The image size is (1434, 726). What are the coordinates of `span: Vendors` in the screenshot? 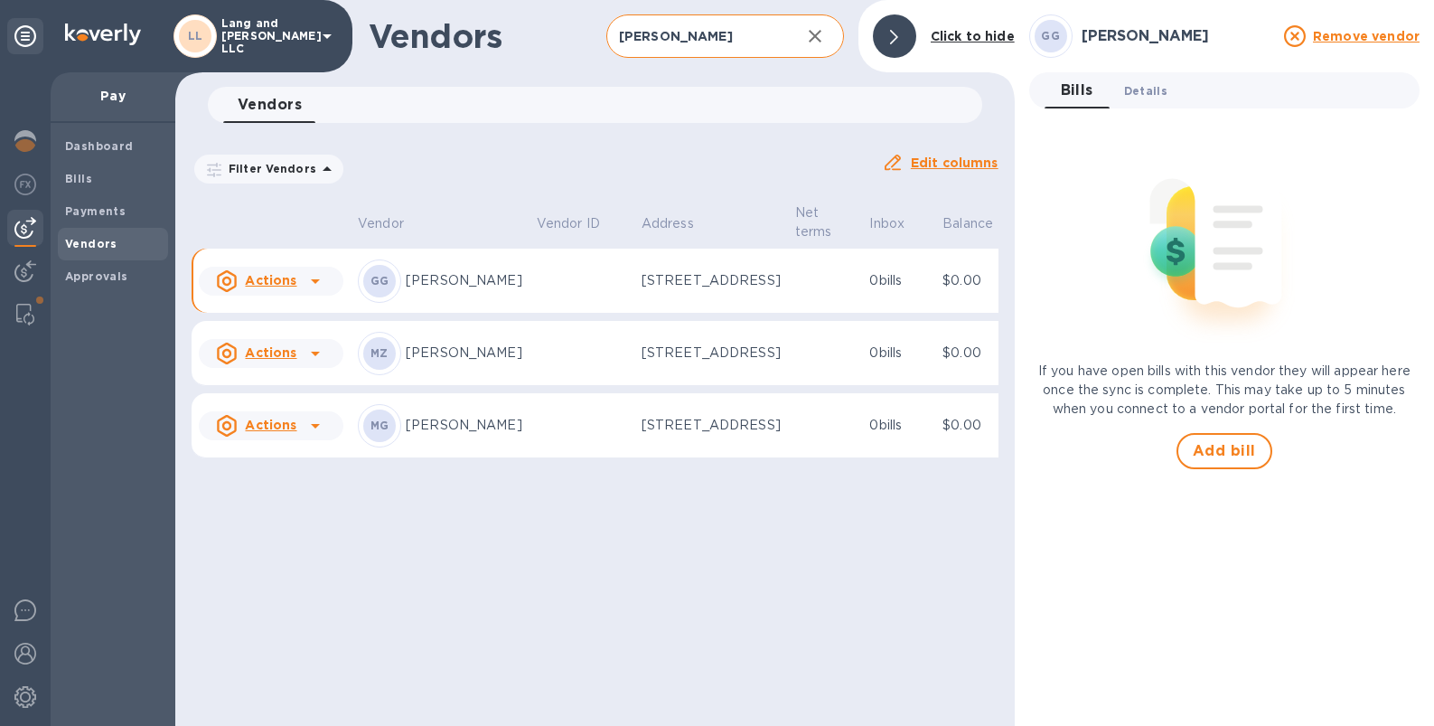 It's located at (269, 105).